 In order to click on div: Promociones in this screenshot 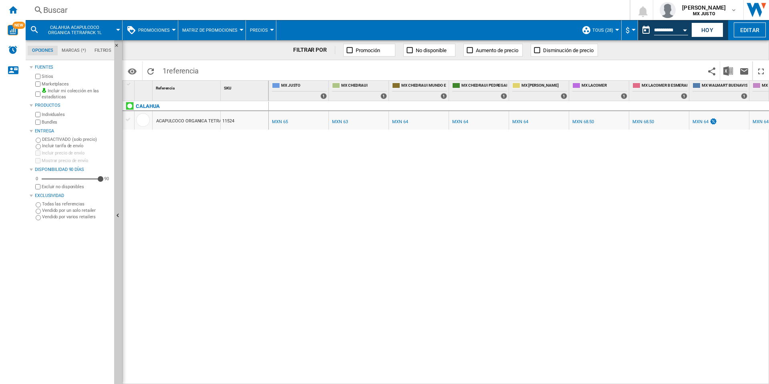, I will do `click(150, 30)`.